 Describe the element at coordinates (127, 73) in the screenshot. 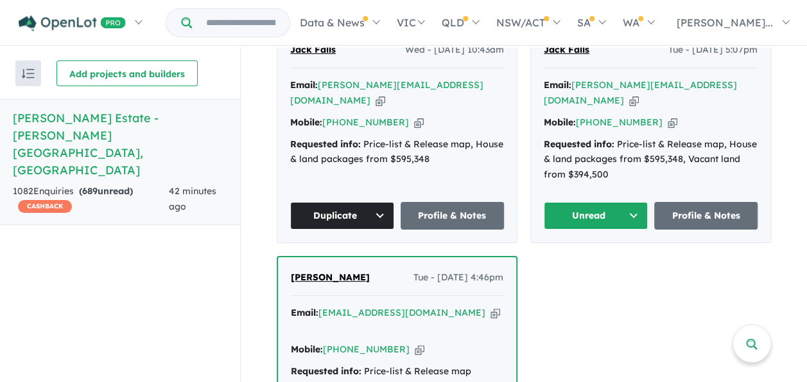

I see `button: Add projects and builders` at that location.